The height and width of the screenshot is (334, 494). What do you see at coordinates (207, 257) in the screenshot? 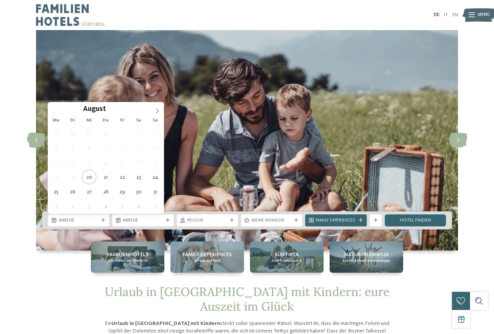
I see `a: Urlaub in Südtirol mit Kindern – ein unvergessliches Erlebnis Family Experiences Urlaub auf Maß` at bounding box center [207, 257].